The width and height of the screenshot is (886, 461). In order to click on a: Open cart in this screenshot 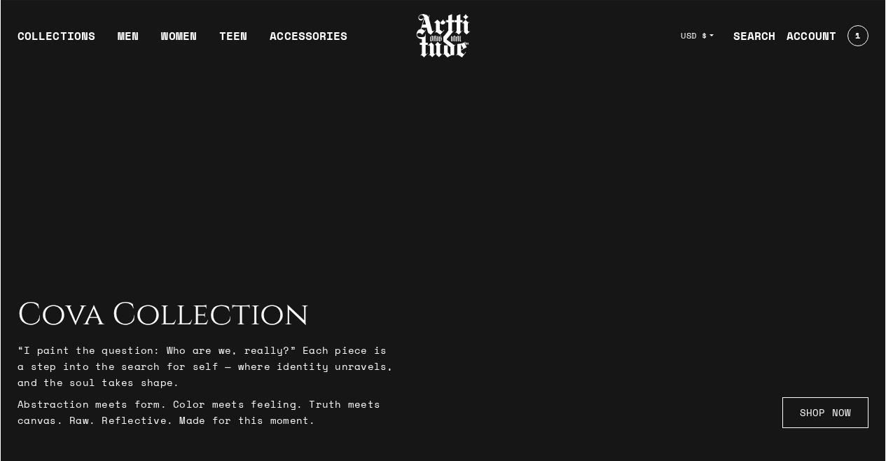, I will do `click(852, 36)`.